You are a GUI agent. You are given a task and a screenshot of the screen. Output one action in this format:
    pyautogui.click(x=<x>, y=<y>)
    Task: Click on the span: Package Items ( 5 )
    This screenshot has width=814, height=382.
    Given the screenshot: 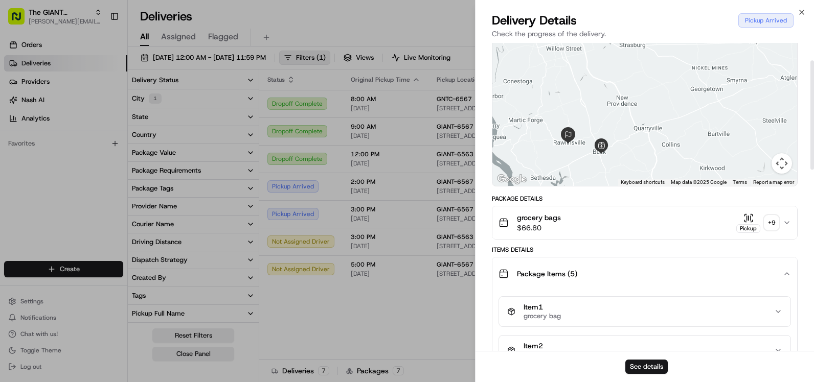 What is the action you would take?
    pyautogui.click(x=547, y=274)
    